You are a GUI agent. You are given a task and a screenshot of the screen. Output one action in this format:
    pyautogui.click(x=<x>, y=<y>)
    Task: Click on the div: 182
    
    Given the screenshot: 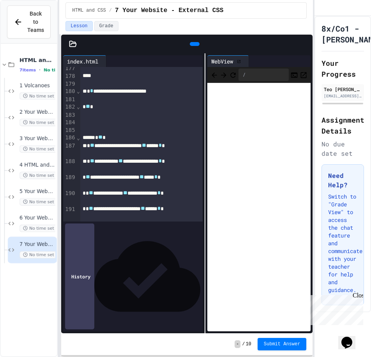 What is the action you would take?
    pyautogui.click(x=69, y=107)
    